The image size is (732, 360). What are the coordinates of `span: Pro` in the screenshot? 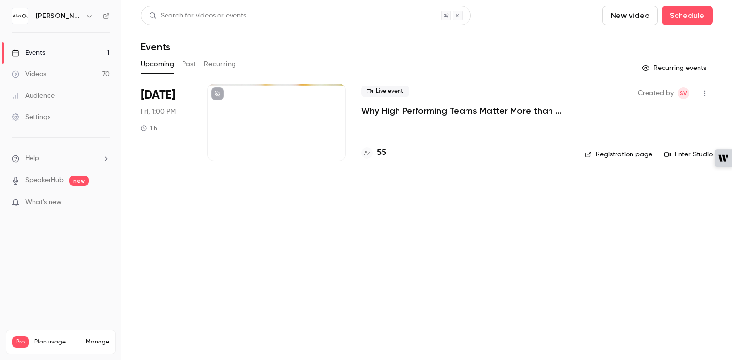 It's located at (20, 342).